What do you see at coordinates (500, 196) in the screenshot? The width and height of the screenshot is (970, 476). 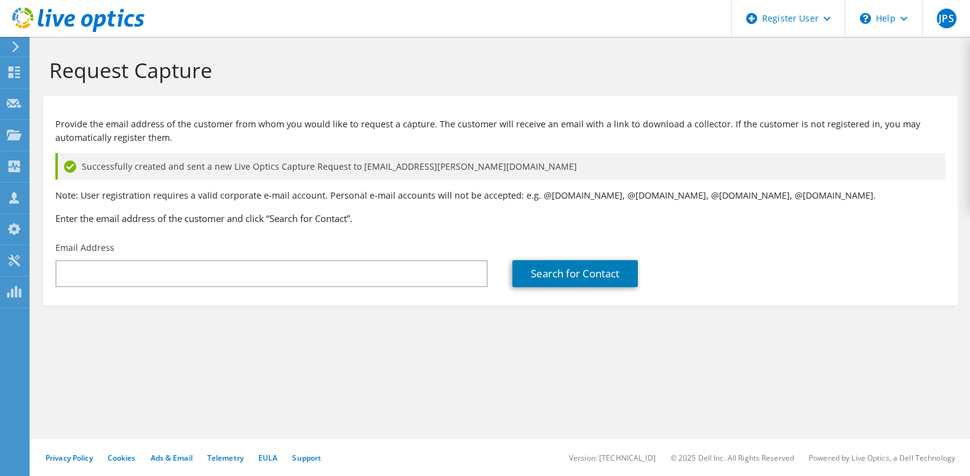 I see `p: Note: User registration requires a valid corporate e-mail account. Personal e-mail accounts will ...` at bounding box center [500, 196].